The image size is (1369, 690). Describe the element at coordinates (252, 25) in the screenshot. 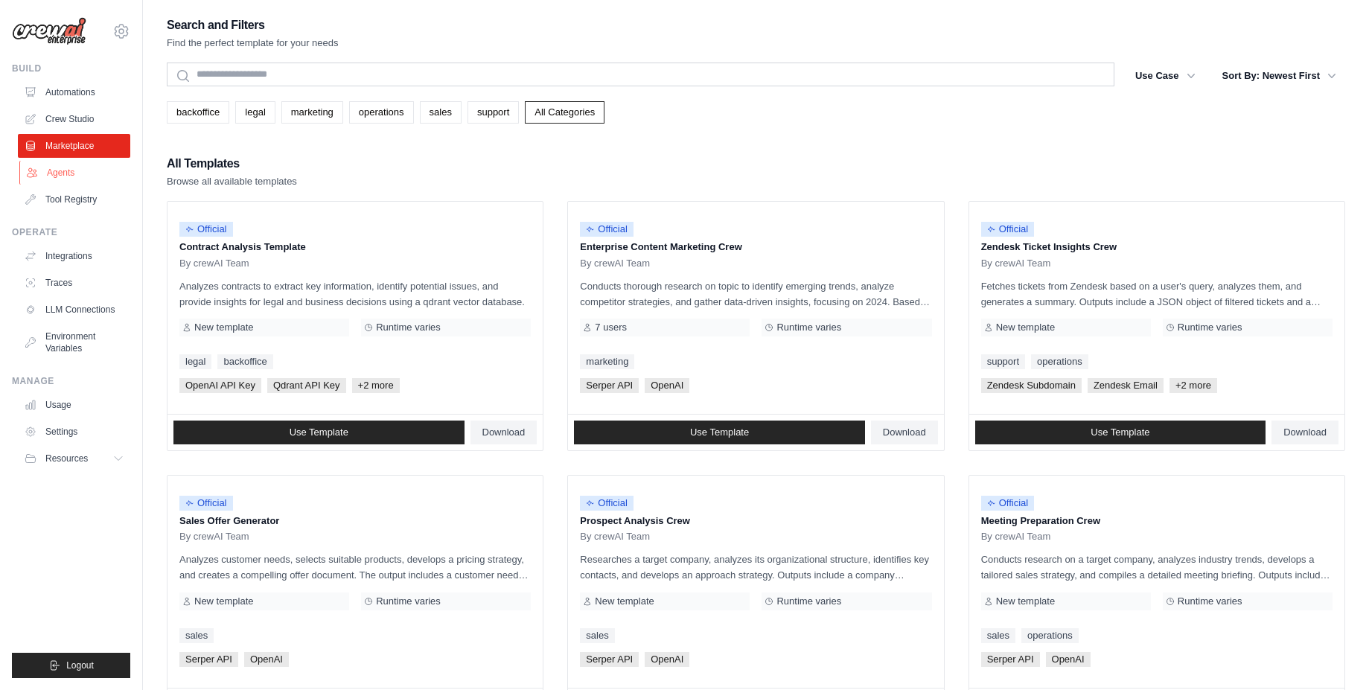

I see `h2: Search and Filters` at that location.